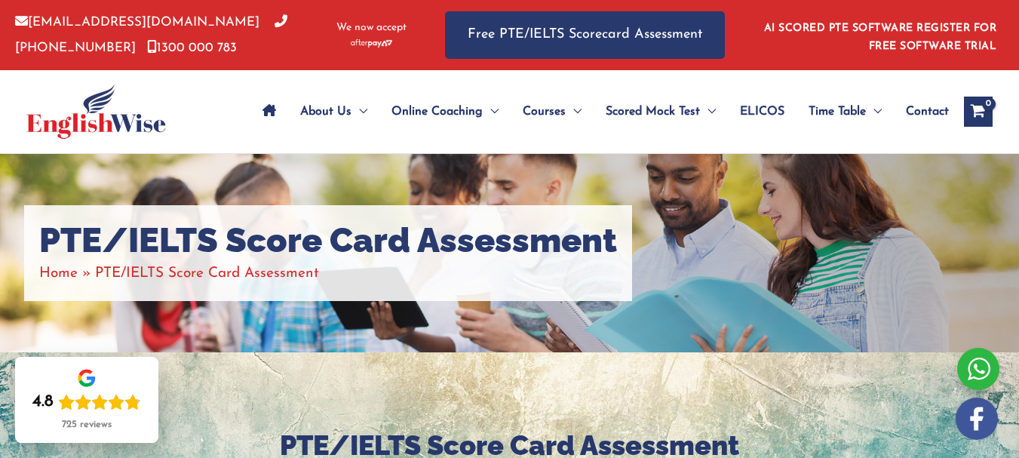 Image resolution: width=1019 pixels, height=458 pixels. I want to click on div: 725 reviews, so click(87, 425).